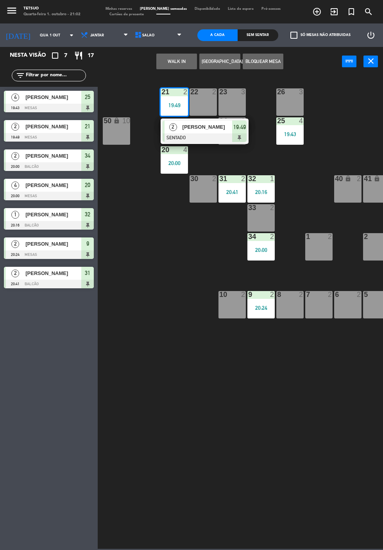 Image resolution: width=383 pixels, height=550 pixels. What do you see at coordinates (371, 61) in the screenshot?
I see `i: close` at bounding box center [371, 61].